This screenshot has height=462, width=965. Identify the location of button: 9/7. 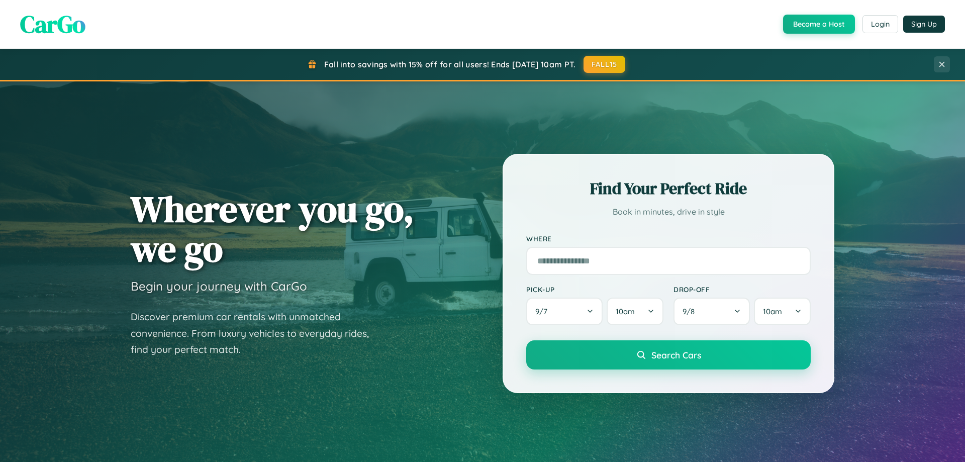
(564, 311).